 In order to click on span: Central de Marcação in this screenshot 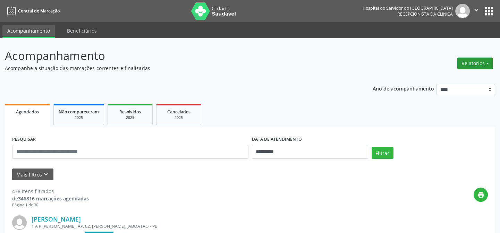, I will do `click(39, 11)`.